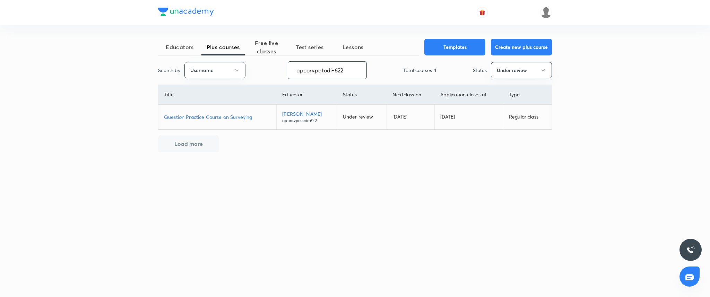 Image resolution: width=710 pixels, height=297 pixels. Describe the element at coordinates (546, 12) in the screenshot. I see `img: krishnakumar J` at that location.